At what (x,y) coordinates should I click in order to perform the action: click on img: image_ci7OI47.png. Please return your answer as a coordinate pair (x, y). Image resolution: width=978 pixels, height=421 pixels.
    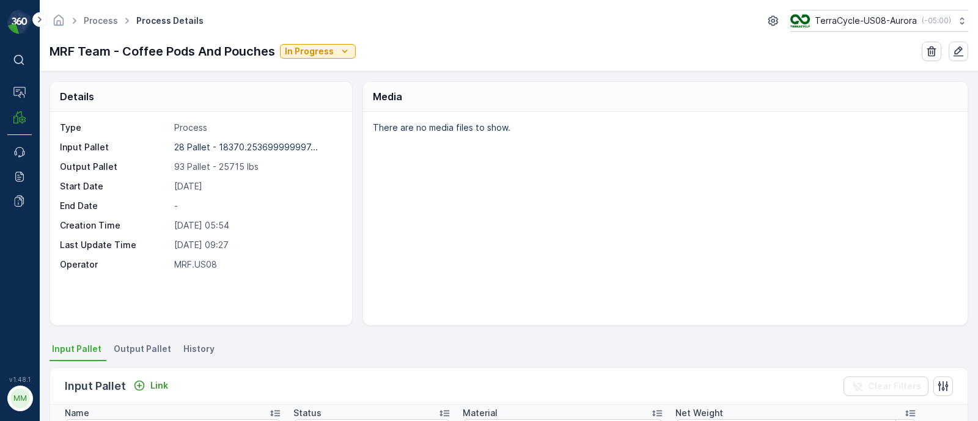
    Looking at the image, I should click on (800, 21).